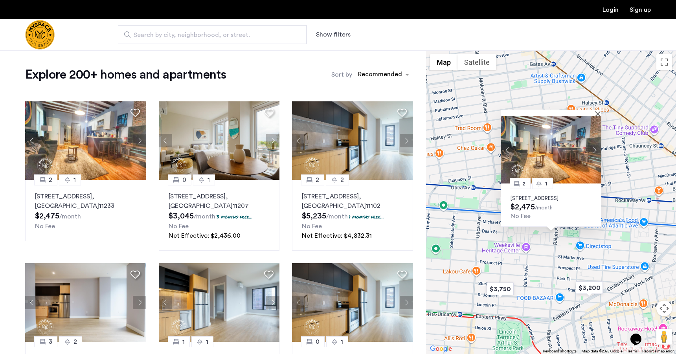 The height and width of the screenshot is (354, 676). Describe the element at coordinates (235, 216) in the screenshot. I see `p: 3 months free...` at that location.